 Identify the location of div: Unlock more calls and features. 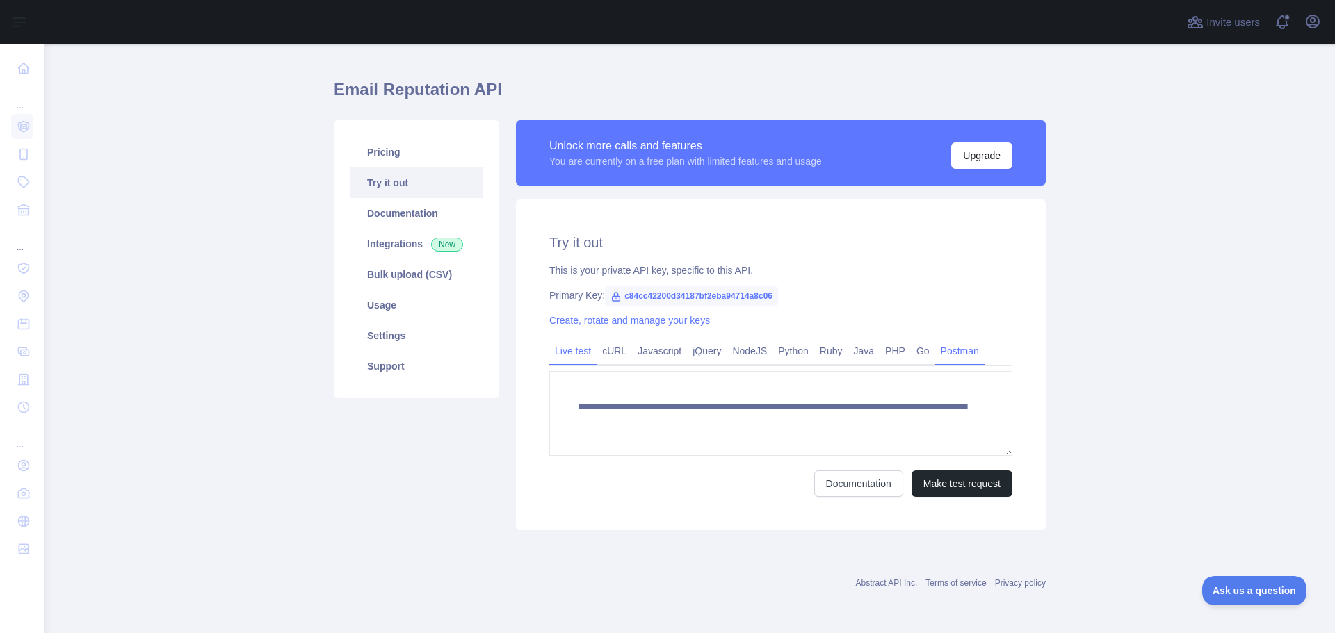
(686, 146).